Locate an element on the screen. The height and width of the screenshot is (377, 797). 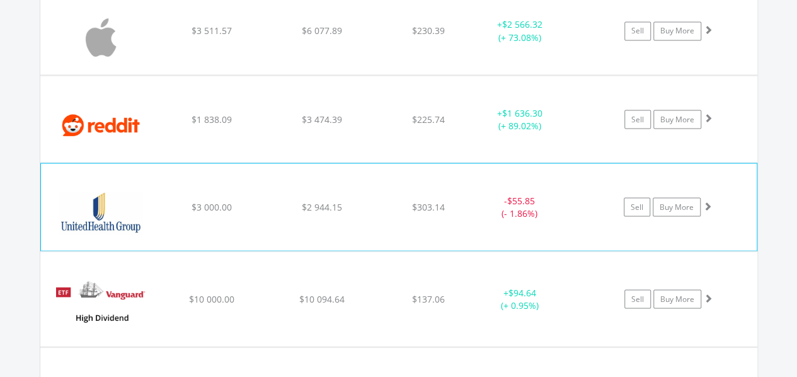
div: + (+ 89.02%) is located at coordinates (520, 119).